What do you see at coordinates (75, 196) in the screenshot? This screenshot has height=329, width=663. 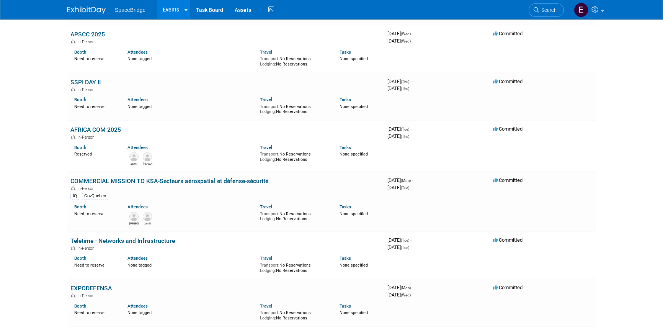 I see `div: IQ` at bounding box center [75, 196].